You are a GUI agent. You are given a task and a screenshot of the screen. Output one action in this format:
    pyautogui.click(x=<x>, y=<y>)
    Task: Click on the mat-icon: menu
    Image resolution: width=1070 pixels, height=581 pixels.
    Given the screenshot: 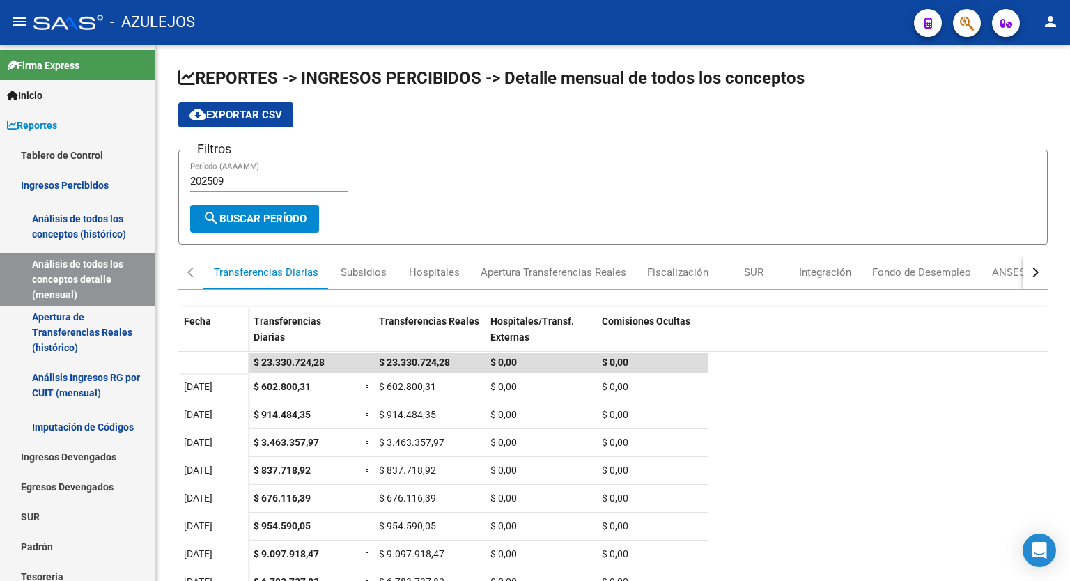 What is the action you would take?
    pyautogui.click(x=20, y=22)
    